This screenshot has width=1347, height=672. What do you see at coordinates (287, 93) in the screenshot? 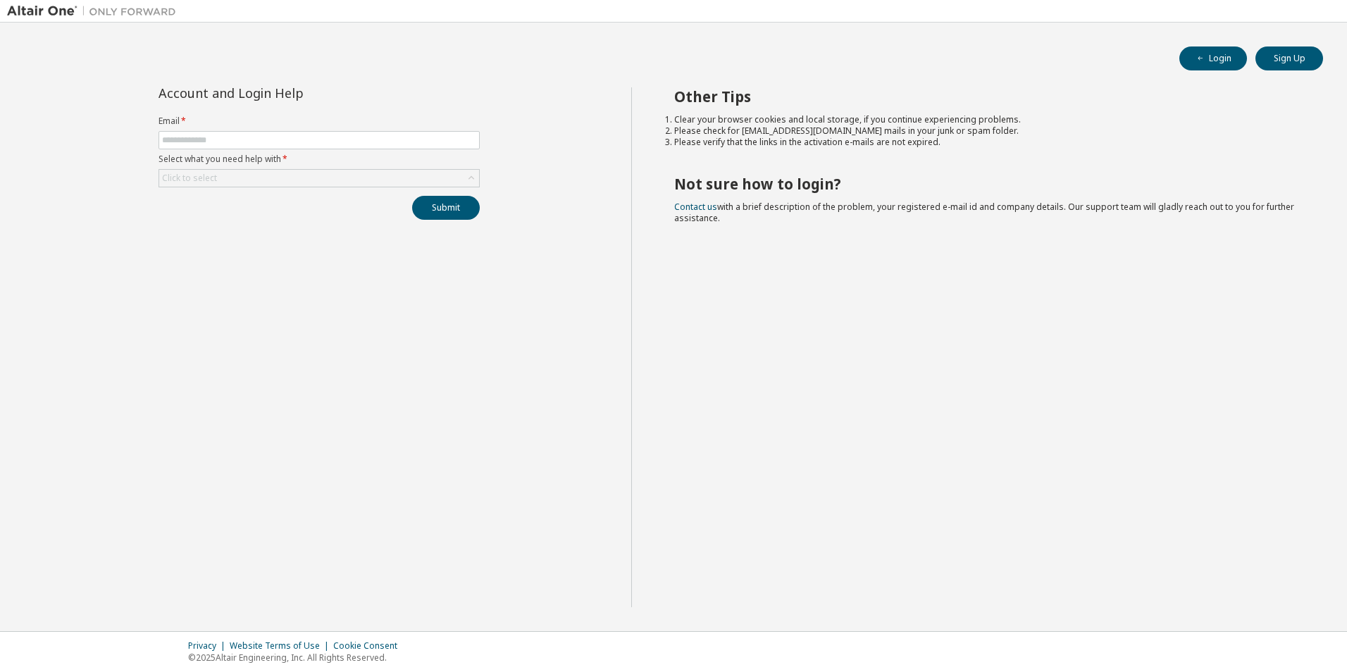
I see `div: Account and Login Help` at bounding box center [287, 93].